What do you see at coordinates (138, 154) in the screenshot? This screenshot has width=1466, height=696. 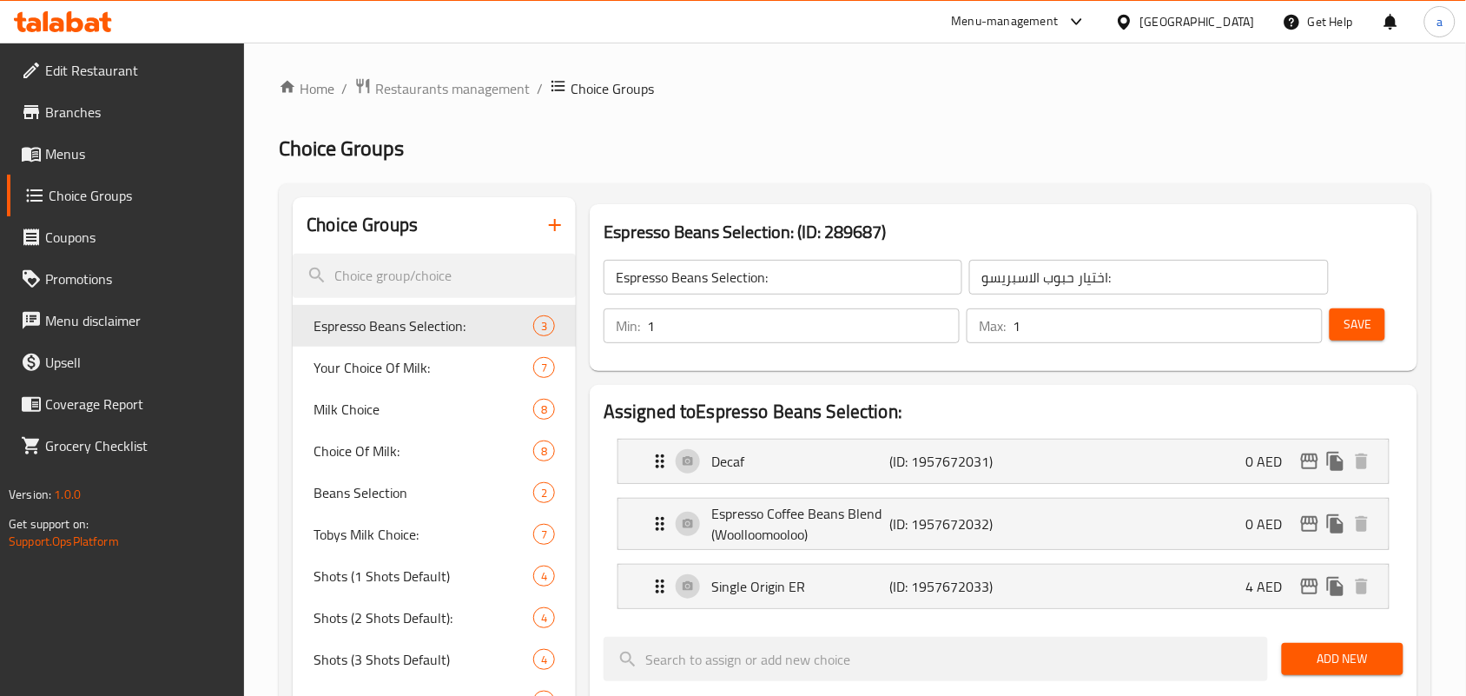 I see `span: Menus` at bounding box center [138, 154].